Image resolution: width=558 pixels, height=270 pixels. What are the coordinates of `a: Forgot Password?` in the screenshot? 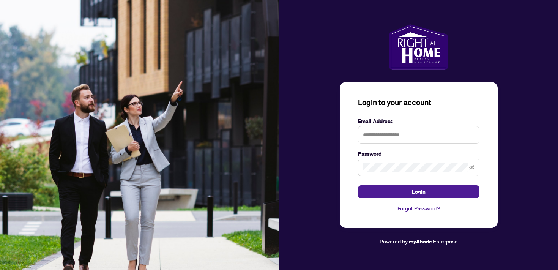 It's located at (419, 209).